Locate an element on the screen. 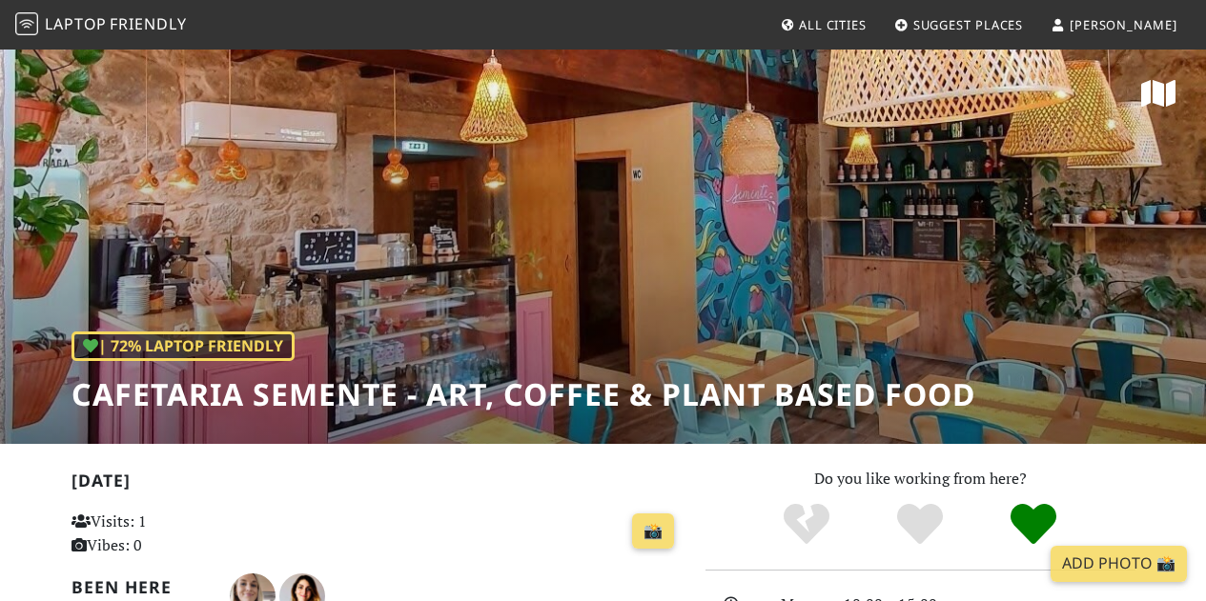 Image resolution: width=1206 pixels, height=601 pixels. p: Do you like working from here? is located at coordinates (920, 479).